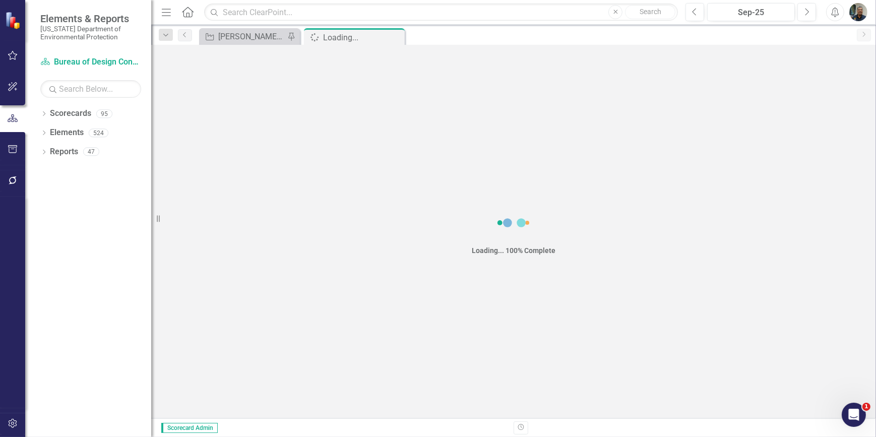 The image size is (876, 437). I want to click on button: Sep-25, so click(751, 12).